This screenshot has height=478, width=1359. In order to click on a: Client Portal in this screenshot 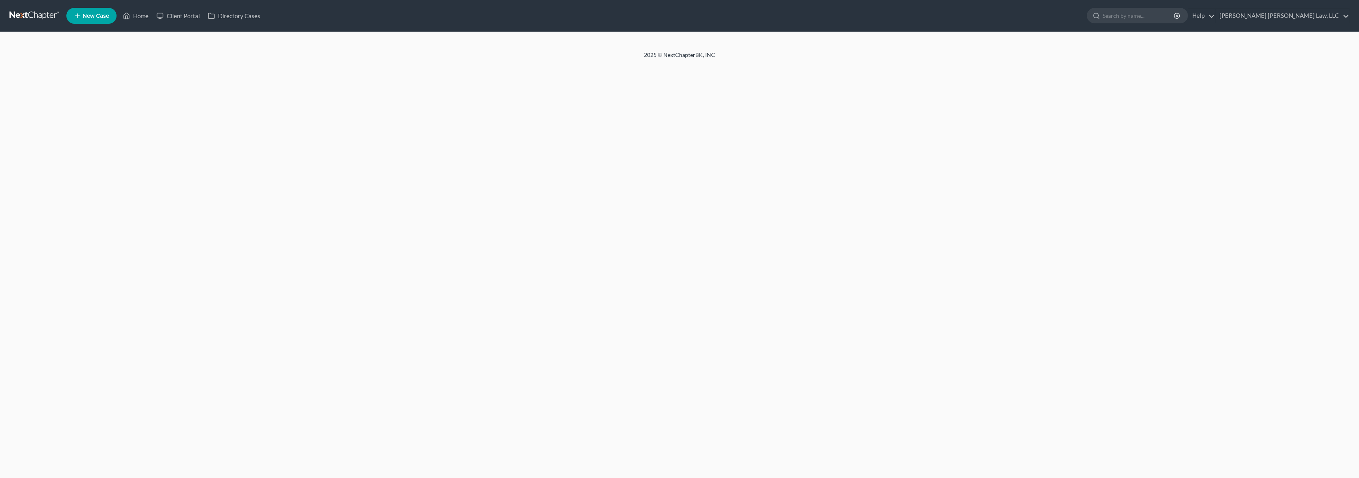, I will do `click(178, 16)`.